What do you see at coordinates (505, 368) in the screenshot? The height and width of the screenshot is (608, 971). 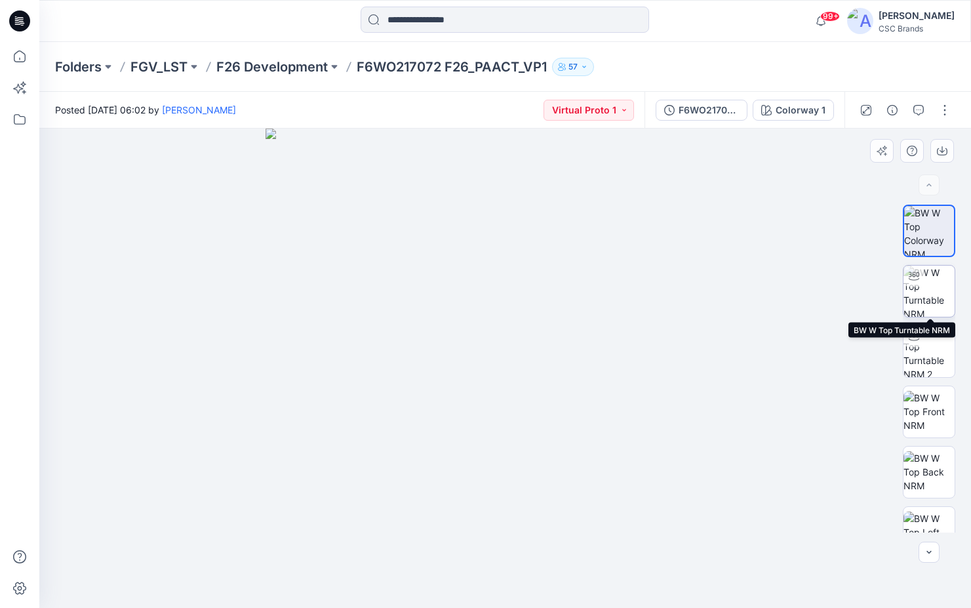 I see `img: eyJhbGciOiJIUzI1NiIsImtpZCI6IjAiLCJzbHQiOiJzZXMiLCJ0eXAiOiJKV1QifQ.eyJkYXRhIjp7InR5cGUiOiJzdG9yYW...` at bounding box center [505, 368].